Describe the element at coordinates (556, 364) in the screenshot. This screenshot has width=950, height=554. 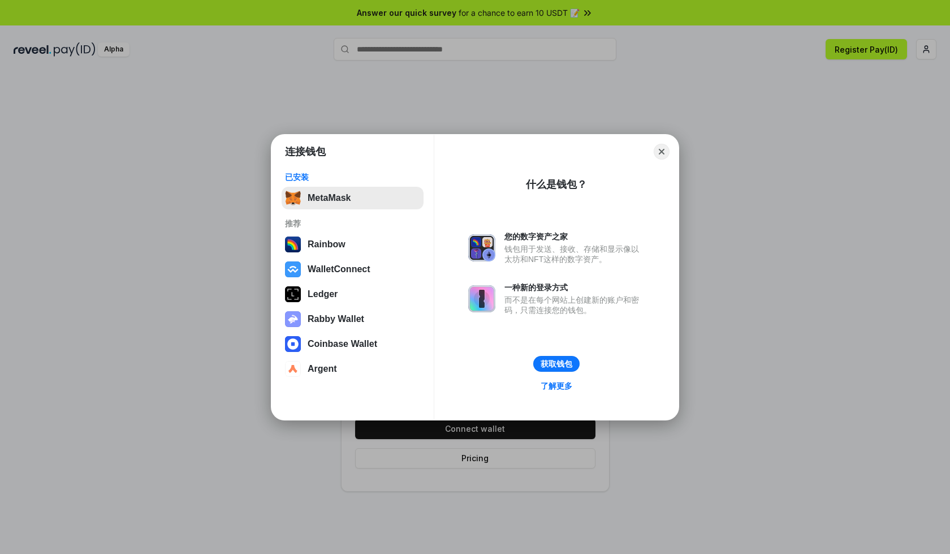
I see `div: 获取钱包` at that location.